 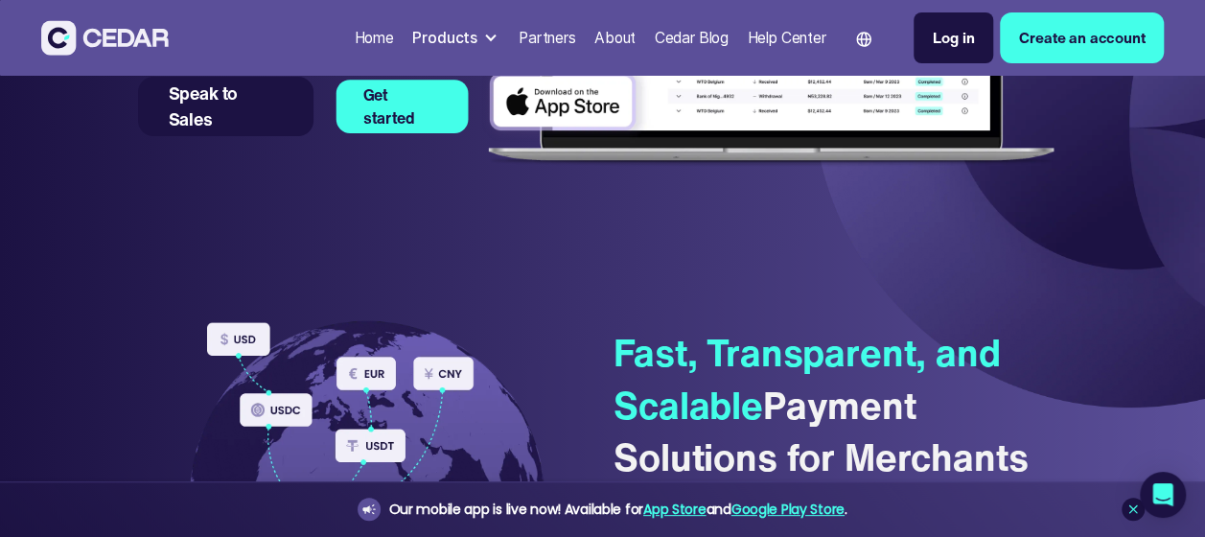 I want to click on a: Log in, so click(x=953, y=37).